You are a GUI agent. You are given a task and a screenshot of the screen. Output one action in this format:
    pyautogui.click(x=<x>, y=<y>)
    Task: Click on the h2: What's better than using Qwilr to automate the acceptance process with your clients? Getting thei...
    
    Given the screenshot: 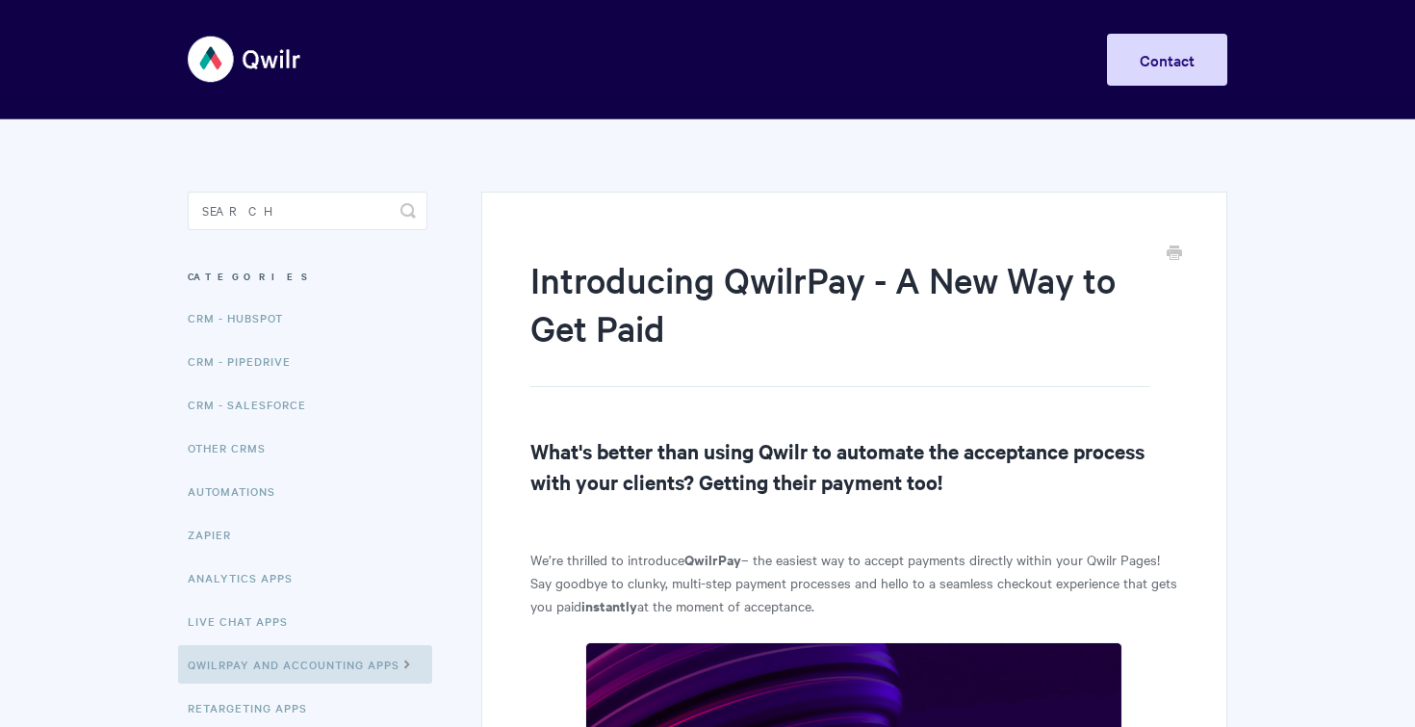 What is the action you would take?
    pyautogui.click(x=854, y=466)
    